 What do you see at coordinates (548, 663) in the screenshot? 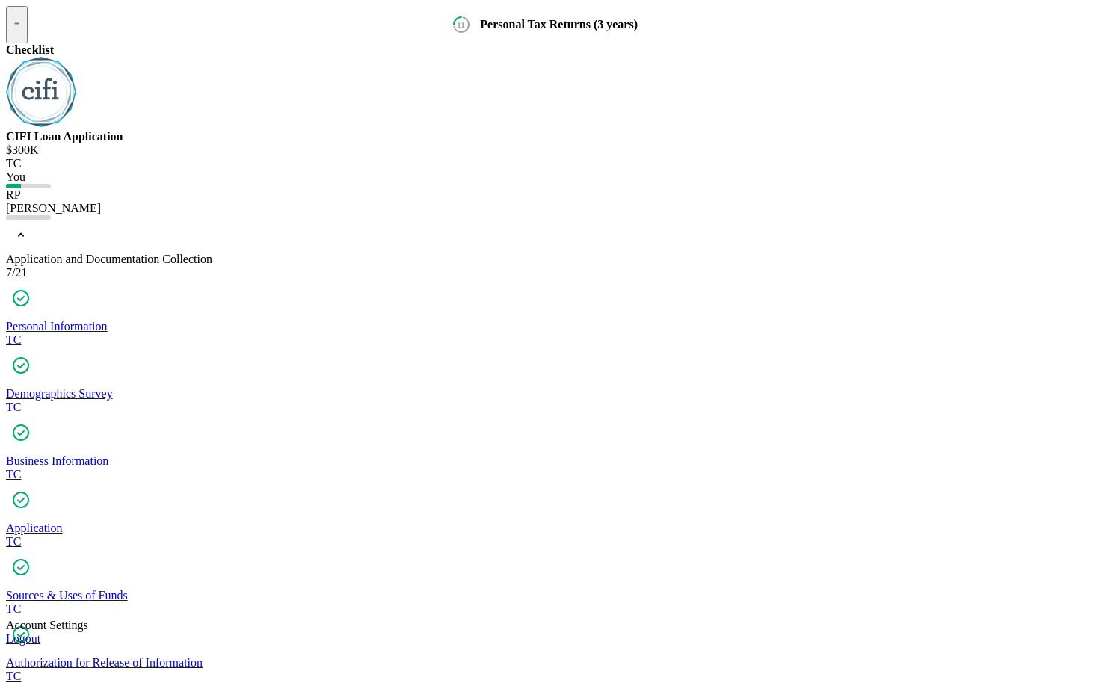
I see `a: Authorization for Release of InformationTC` at bounding box center [548, 663].